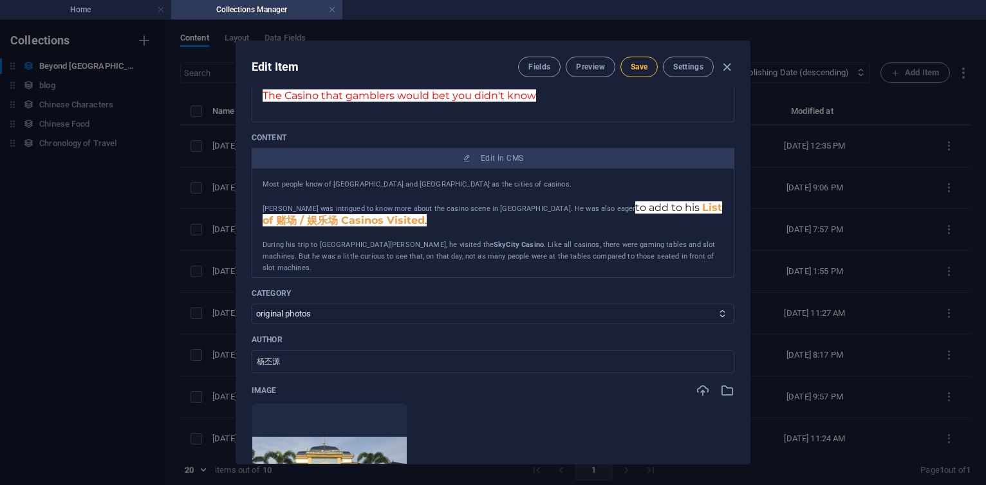 The width and height of the screenshot is (986, 485). Describe the element at coordinates (493, 158) in the screenshot. I see `button: Edit in CMS` at that location.